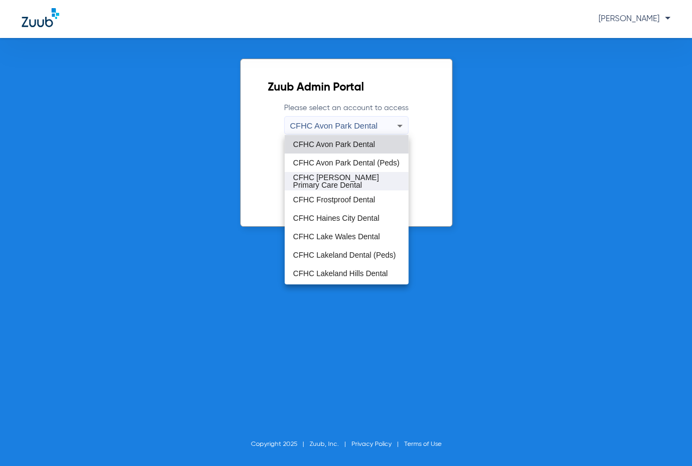  What do you see at coordinates (664, 440) in the screenshot?
I see `div: Chat Widget` at bounding box center [664, 440].